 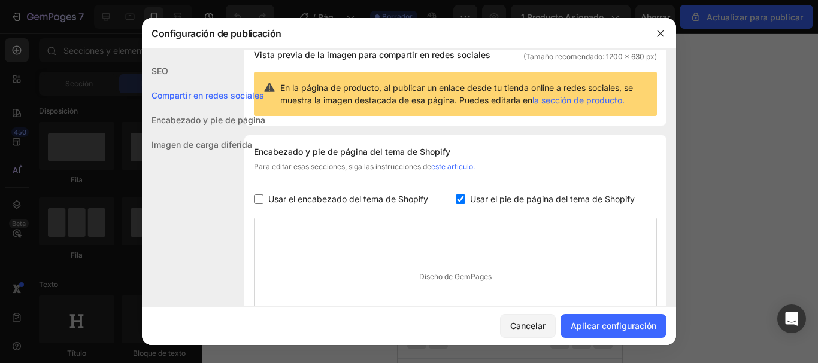 I want to click on font: Usar el encabezado del tema de Shopify, so click(x=348, y=199).